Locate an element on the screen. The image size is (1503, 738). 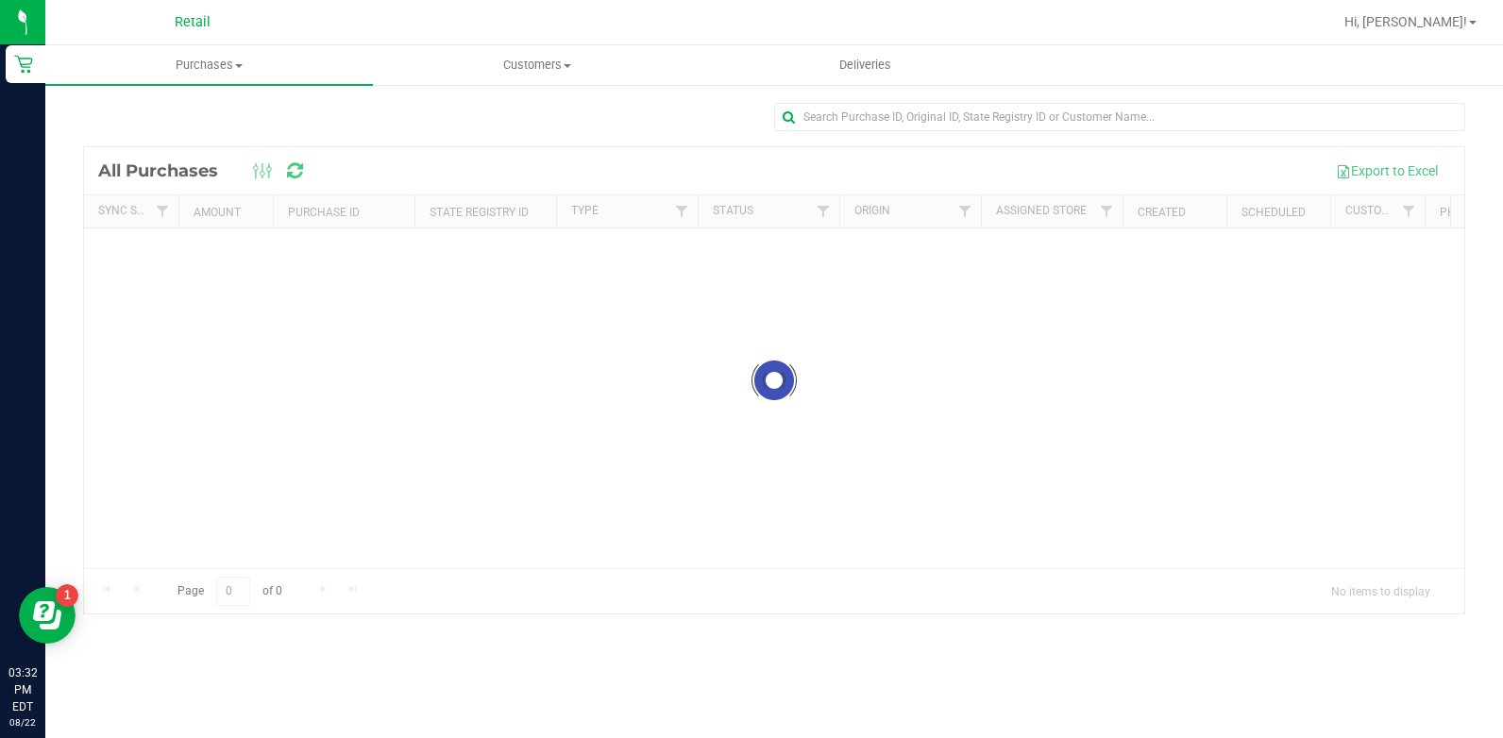
input: Search Purchase ID, Original ID, State Registry ID or Customer Name... is located at coordinates (1120, 117).